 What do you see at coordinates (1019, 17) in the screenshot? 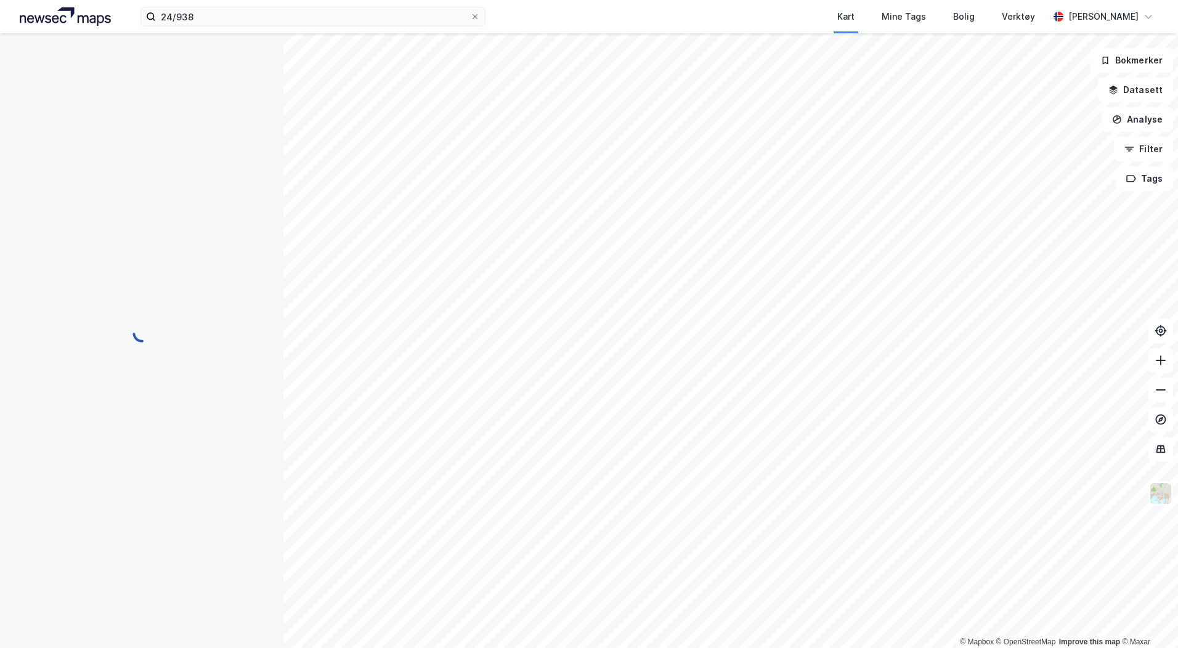
I see `div: Verktøy` at bounding box center [1019, 17].